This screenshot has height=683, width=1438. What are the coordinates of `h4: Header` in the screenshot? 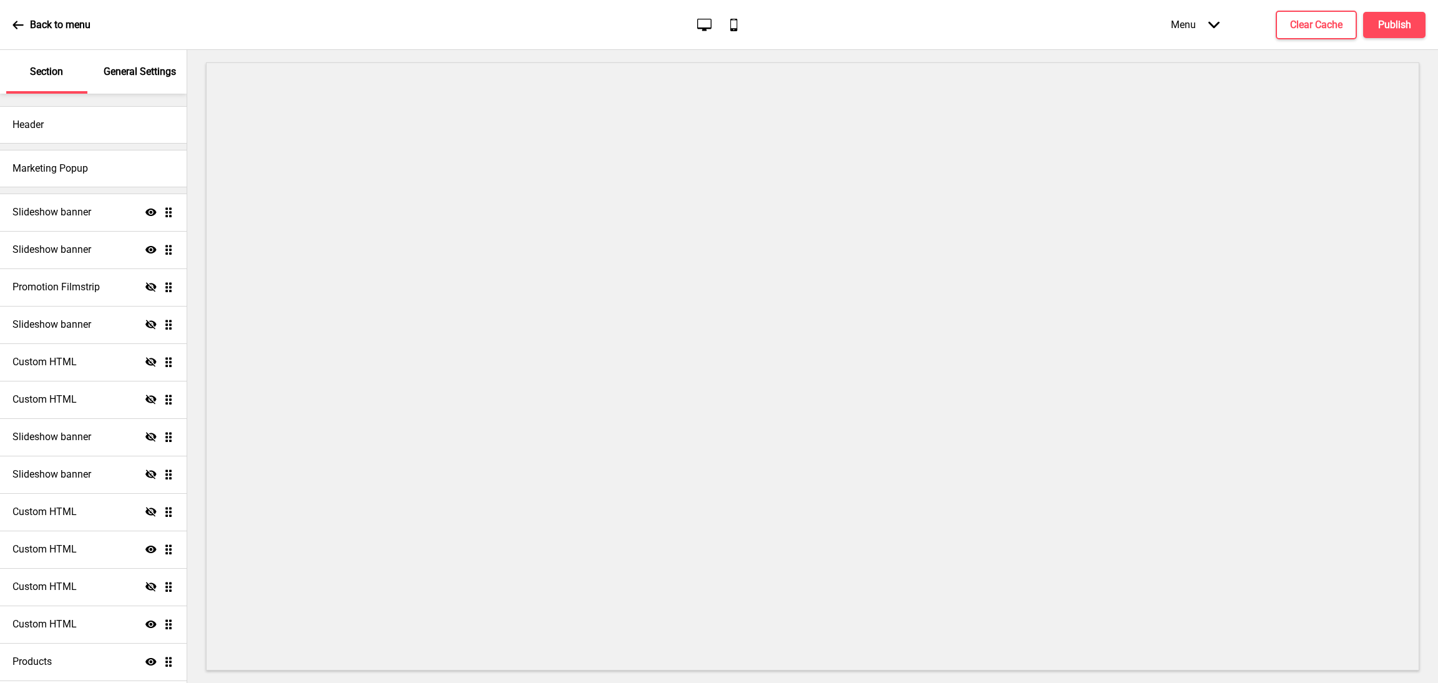 It's located at (28, 125).